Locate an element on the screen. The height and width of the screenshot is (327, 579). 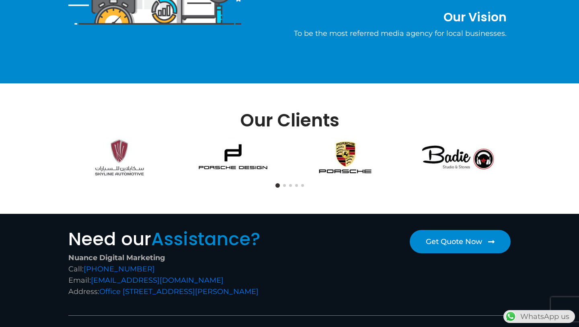
span: Get Quote Now is located at coordinates (454, 241).